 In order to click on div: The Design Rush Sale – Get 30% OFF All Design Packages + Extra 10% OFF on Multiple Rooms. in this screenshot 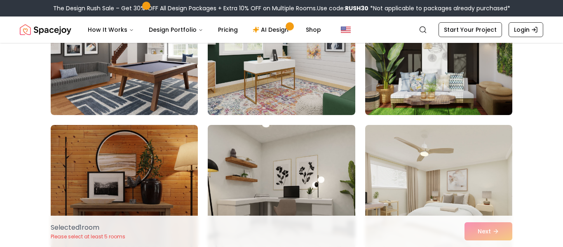, I will do `click(282, 8)`.